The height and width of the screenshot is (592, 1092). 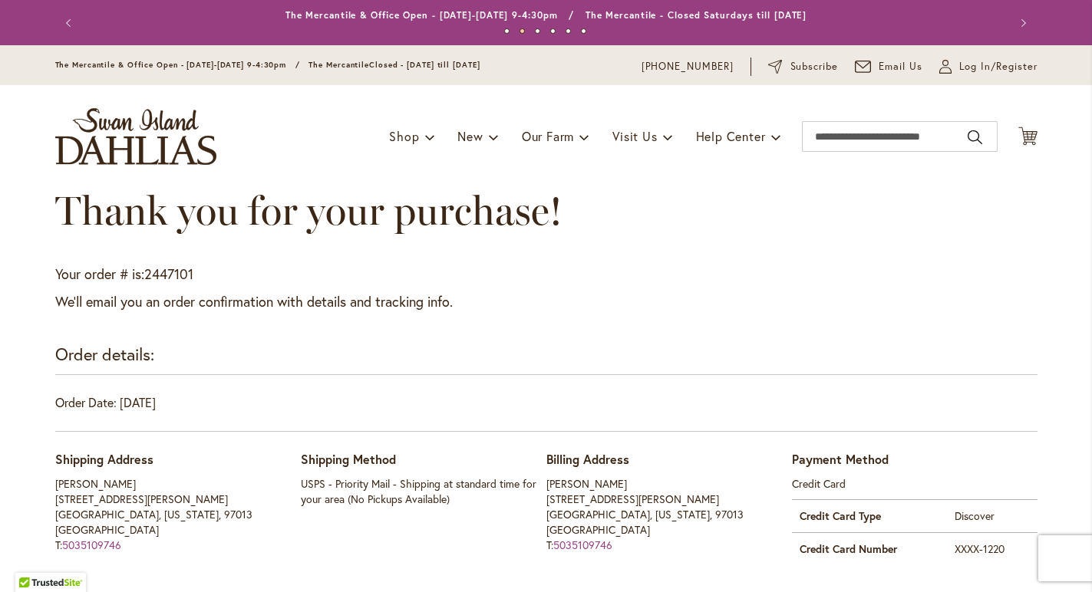 I want to click on button: Next, so click(x=1022, y=23).